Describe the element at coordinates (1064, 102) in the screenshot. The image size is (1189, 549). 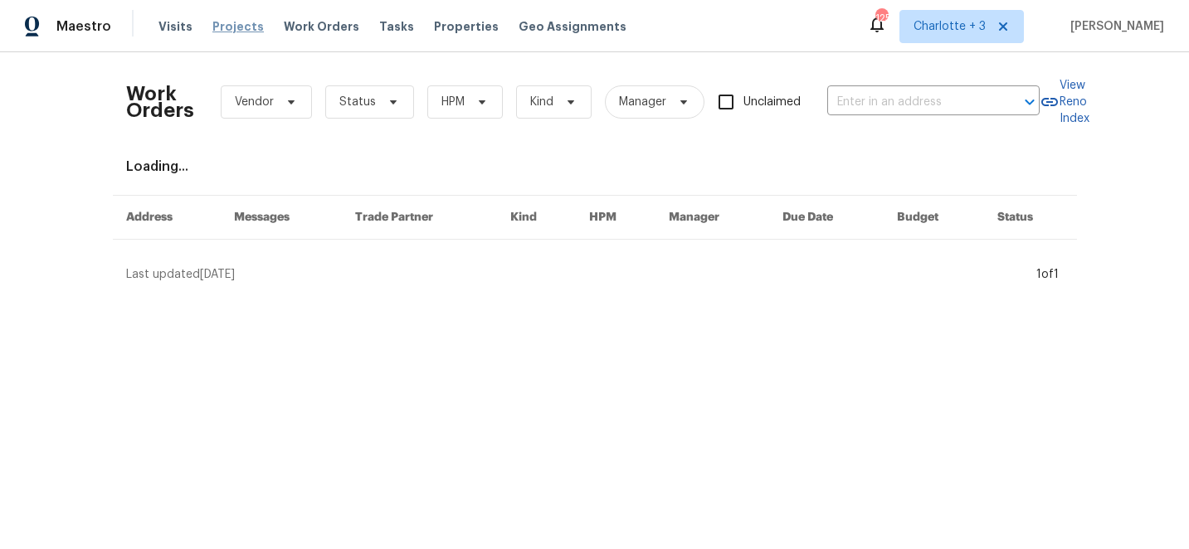
I see `div: View Reno Index` at that location.